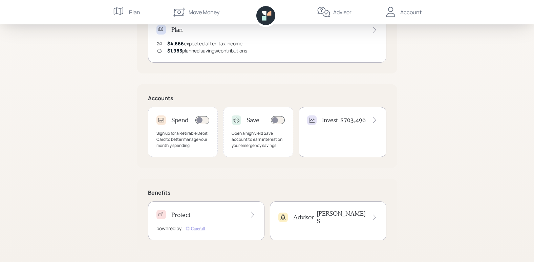 This screenshot has width=534, height=262. I want to click on h5: Accounts, so click(267, 98).